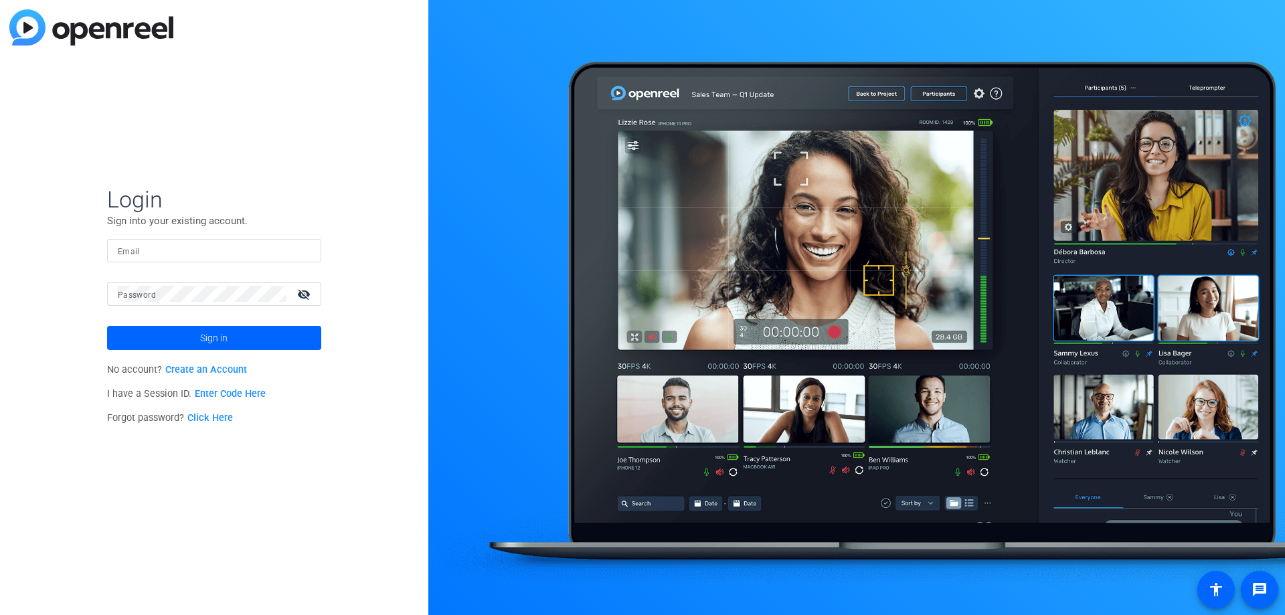  Describe the element at coordinates (129, 252) in the screenshot. I see `mat-label: Email` at that location.